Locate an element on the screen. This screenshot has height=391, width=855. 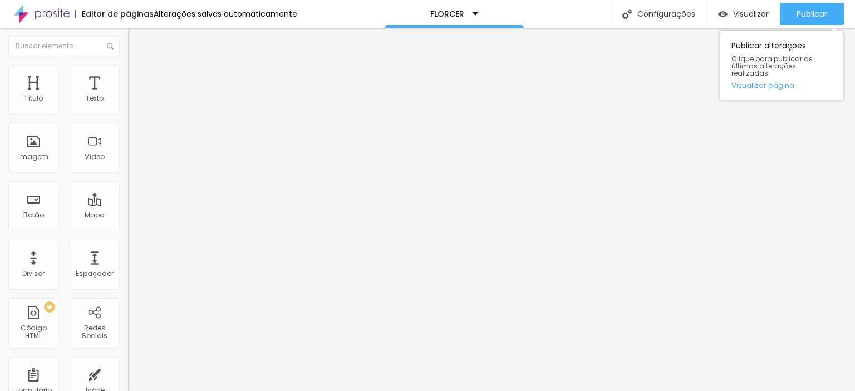
font: Redes Sociais is located at coordinates (95, 332).